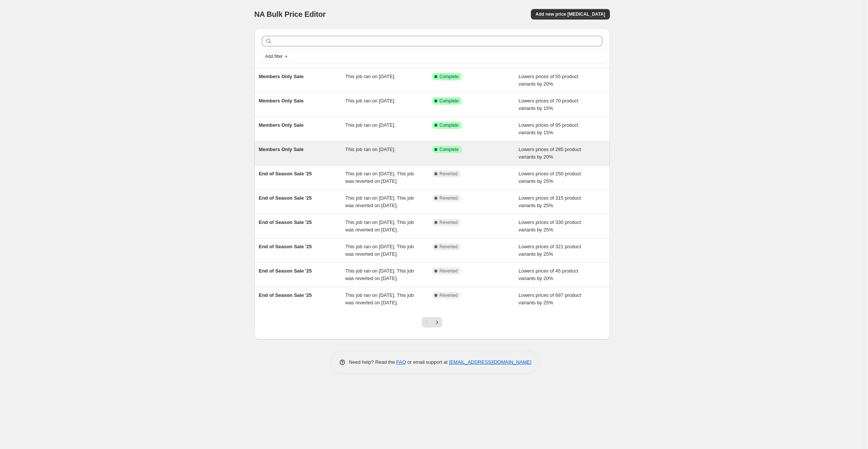  Describe the element at coordinates (549, 226) in the screenshot. I see `span: Lowers prices of 330 product variants by 25%` at that location.